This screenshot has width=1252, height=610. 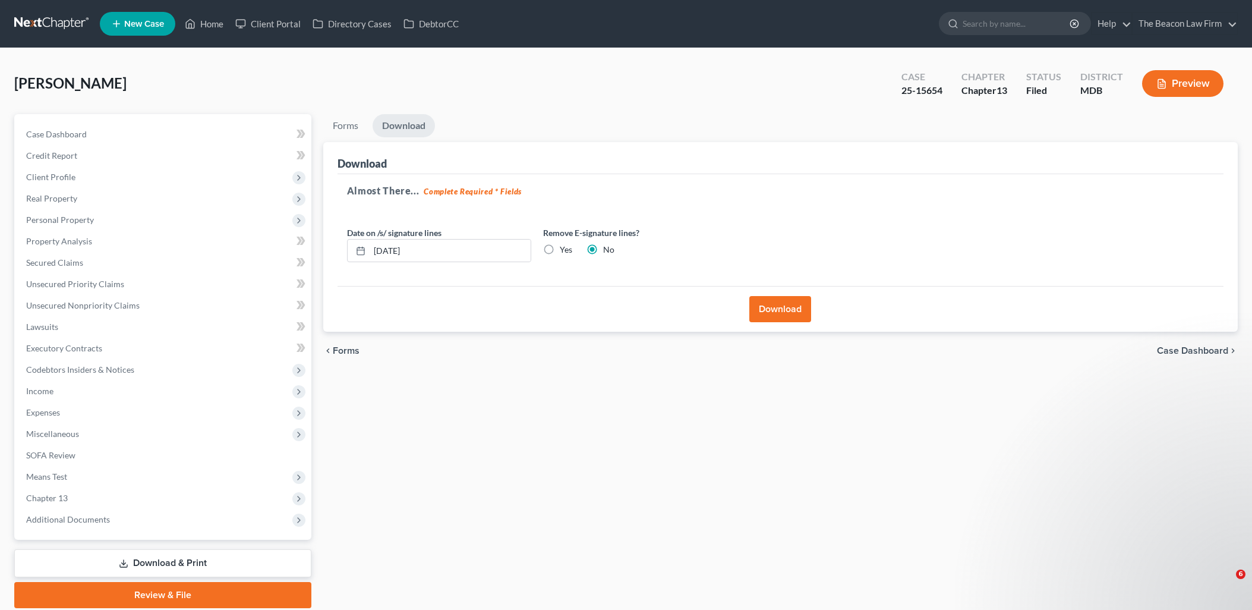 I want to click on div: Filed, so click(x=1044, y=90).